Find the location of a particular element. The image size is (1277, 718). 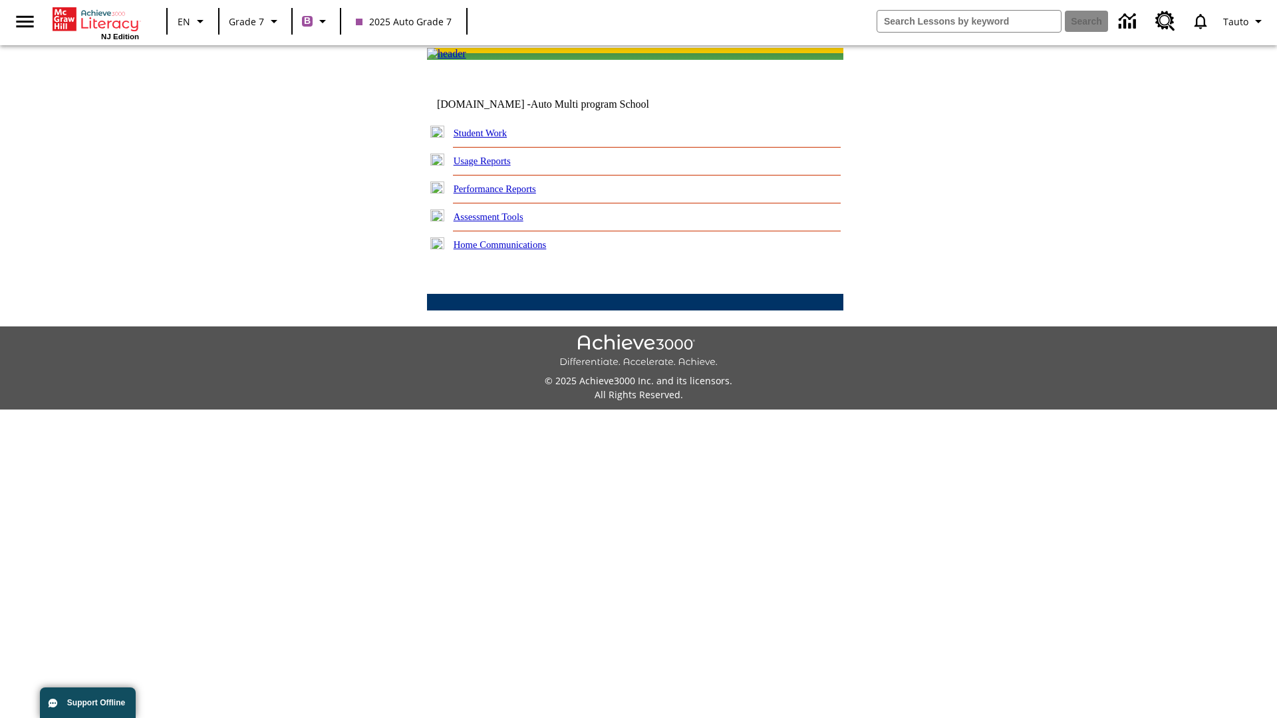

span: EN is located at coordinates (184, 21).